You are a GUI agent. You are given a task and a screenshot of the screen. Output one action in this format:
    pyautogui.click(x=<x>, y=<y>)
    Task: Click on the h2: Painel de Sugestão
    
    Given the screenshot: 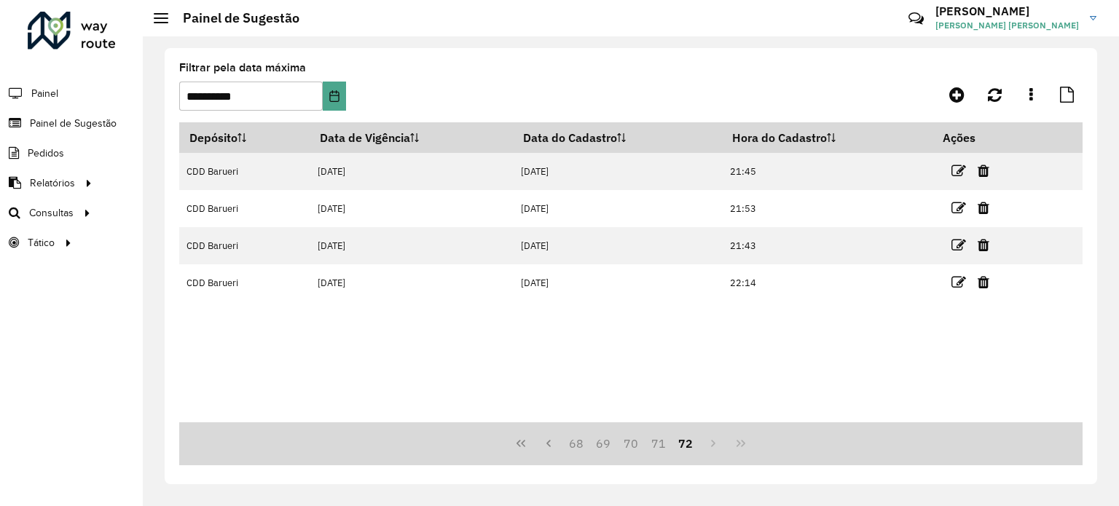 What is the action you would take?
    pyautogui.click(x=234, y=18)
    